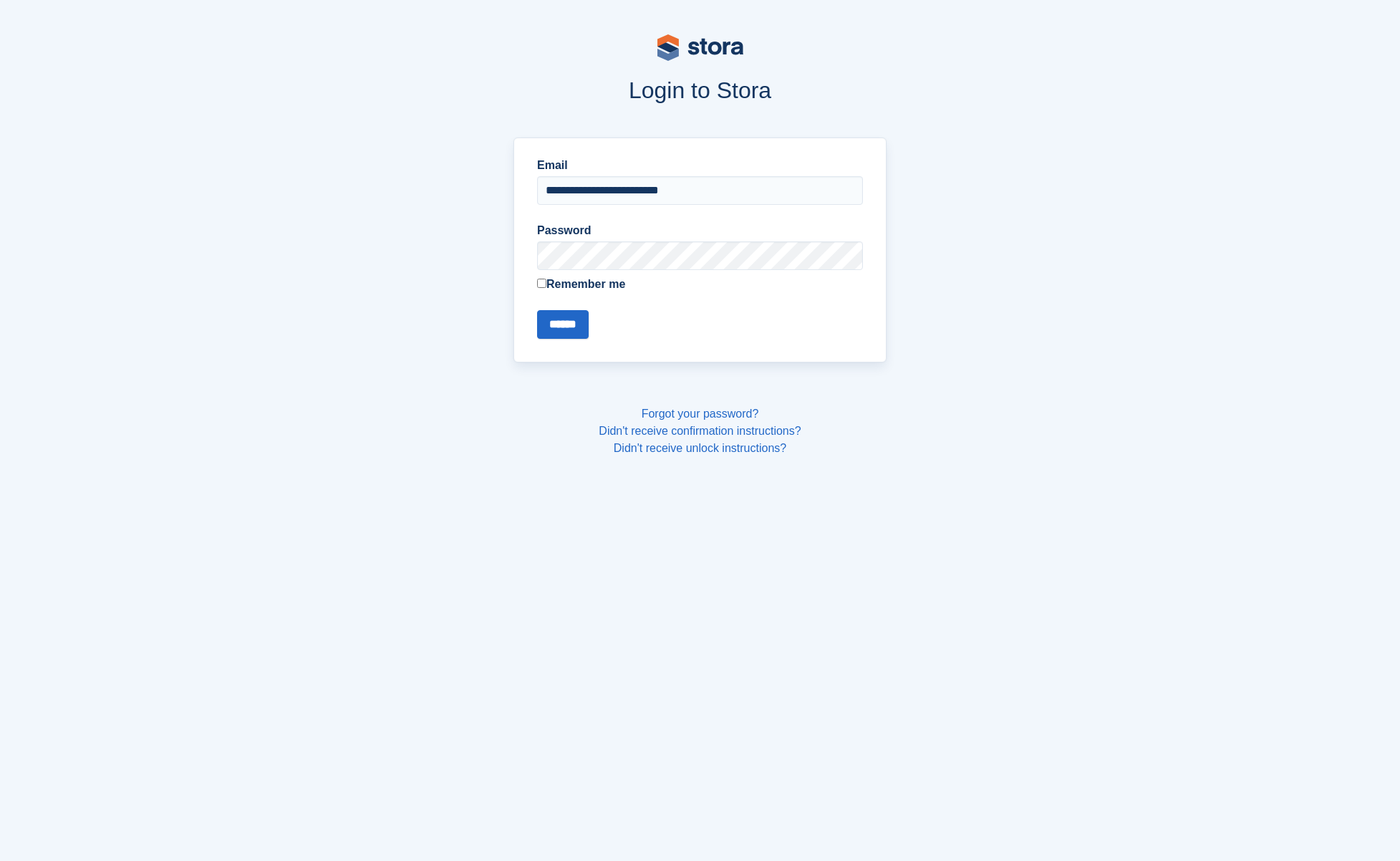 The height and width of the screenshot is (861, 1400). What do you see at coordinates (700, 90) in the screenshot?
I see `h1: Login to Stora` at bounding box center [700, 90].